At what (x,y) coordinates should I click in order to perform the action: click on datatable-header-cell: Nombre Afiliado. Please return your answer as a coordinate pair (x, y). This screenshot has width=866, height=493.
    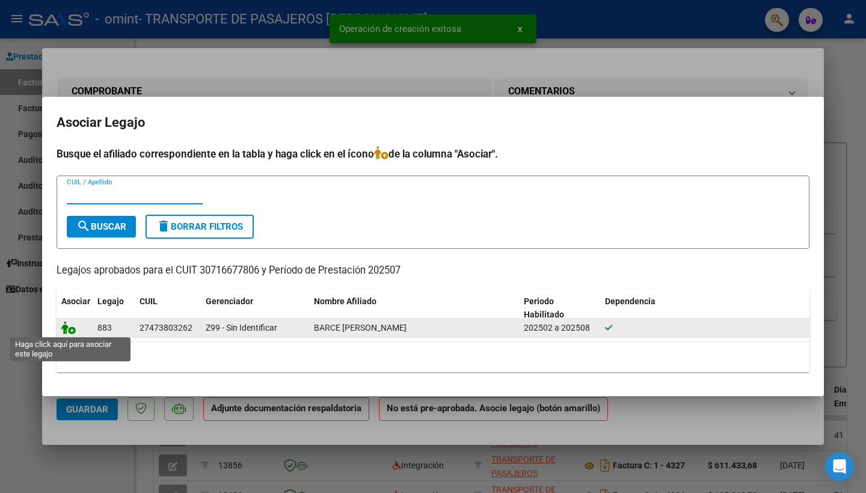
    Looking at the image, I should click on (414, 309).